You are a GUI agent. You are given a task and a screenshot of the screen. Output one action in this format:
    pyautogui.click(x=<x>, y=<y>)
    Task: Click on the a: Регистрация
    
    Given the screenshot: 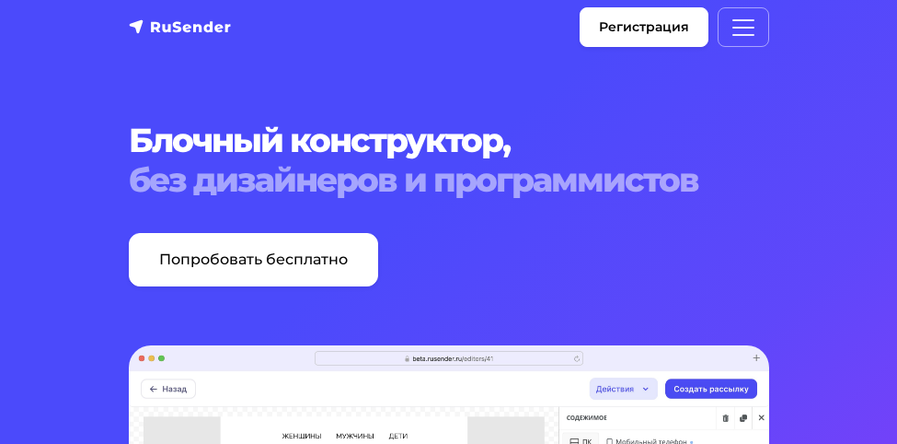 What is the action you would take?
    pyautogui.click(x=644, y=27)
    